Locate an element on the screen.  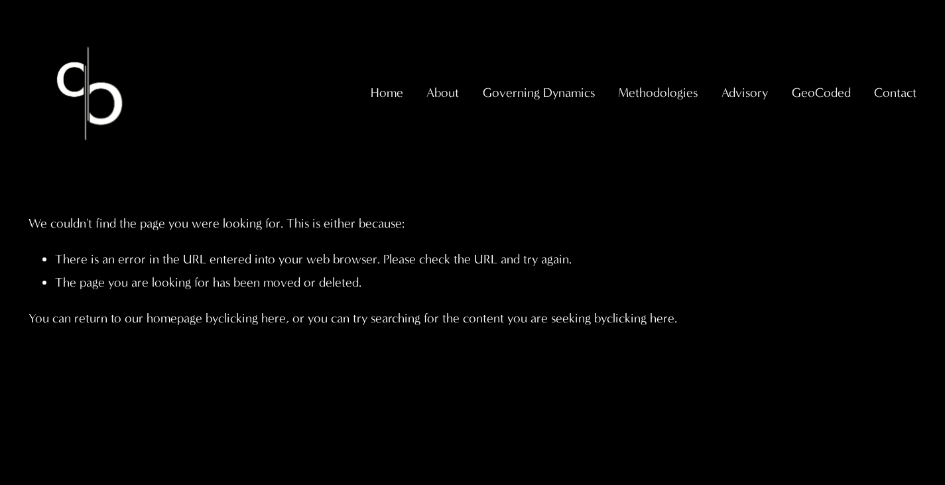
p: You can return to our homepage by , or you can try searching for the content you are seeking by . is located at coordinates (473, 318).